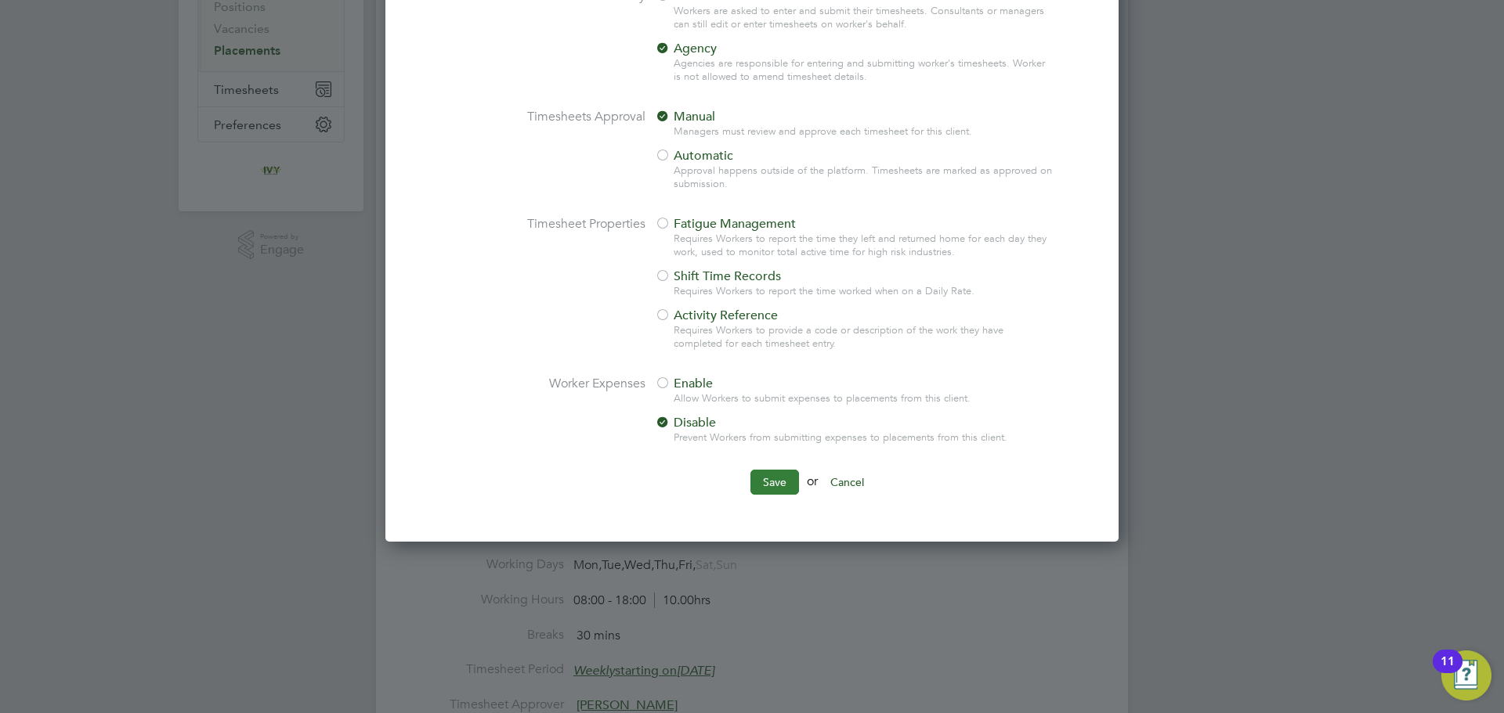 Image resolution: width=1504 pixels, height=713 pixels. Describe the element at coordinates (864, 18) in the screenshot. I see `div: Workers are asked to enter and submit their timesheets. Consultants or managers can still edit or...` at that location.